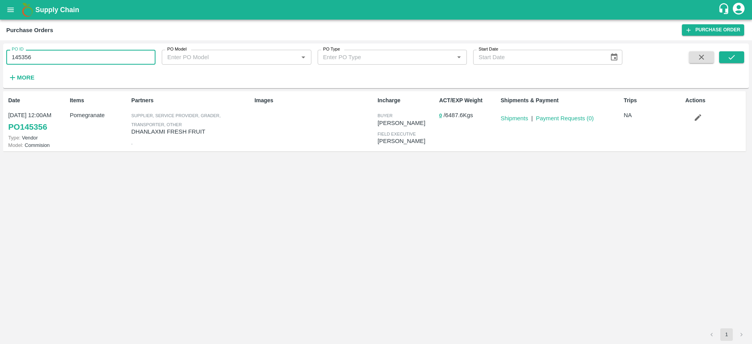 The image size is (752, 344). I want to click on p: Partners, so click(191, 100).